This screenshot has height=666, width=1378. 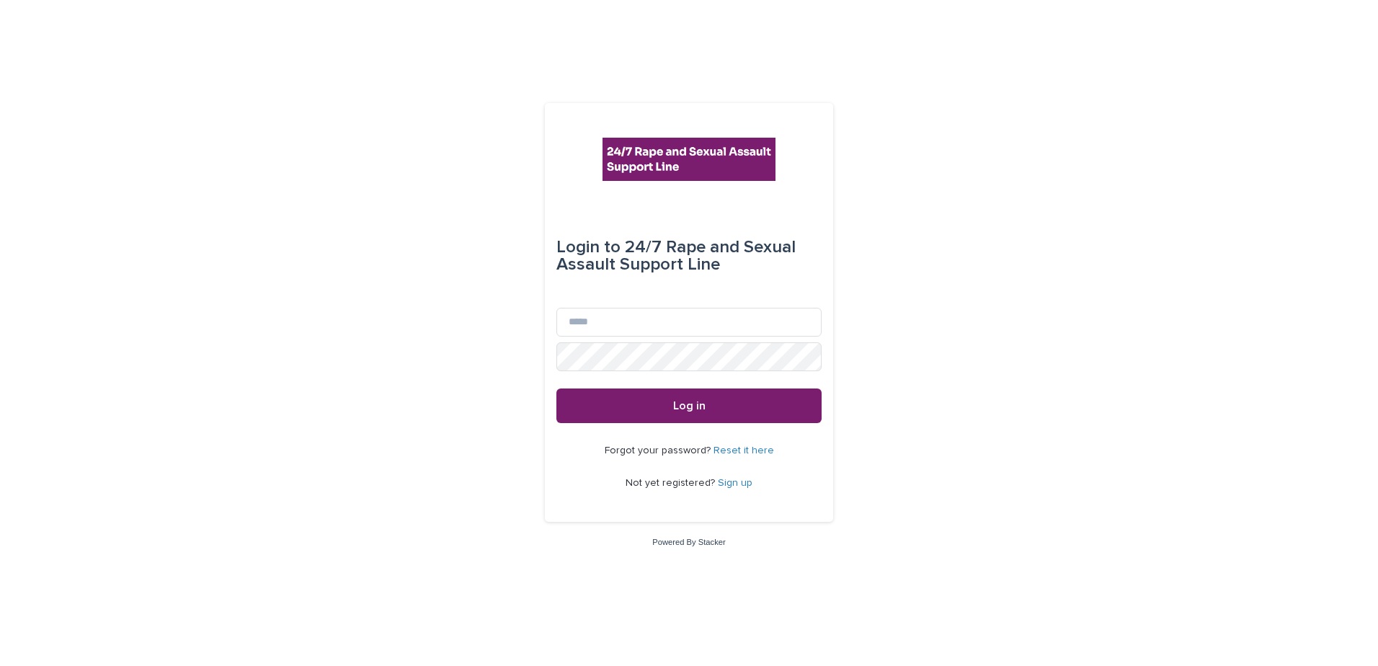 What do you see at coordinates (588, 247) in the screenshot?
I see `span: Login to` at bounding box center [588, 247].